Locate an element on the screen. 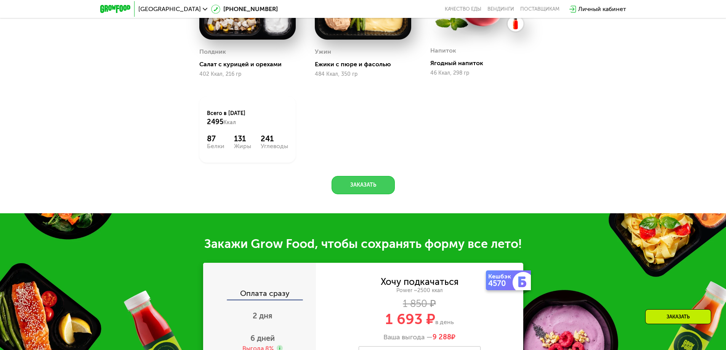 This screenshot has width=726, height=350. div: Заказать is located at coordinates (678, 317).